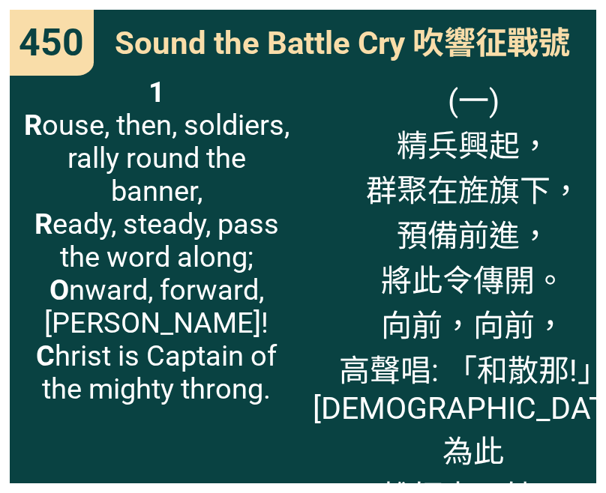 The image size is (606, 493). I want to click on b: 1, so click(157, 92).